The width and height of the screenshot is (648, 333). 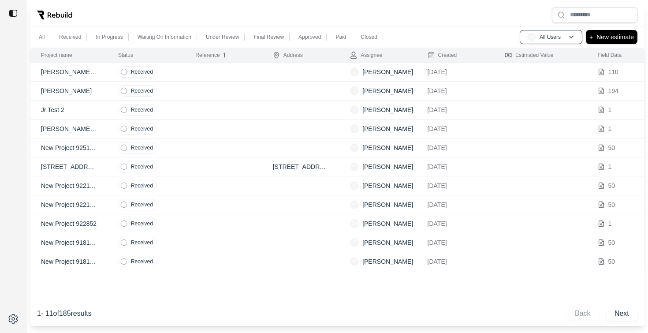 I want to click on p: Paid, so click(x=341, y=37).